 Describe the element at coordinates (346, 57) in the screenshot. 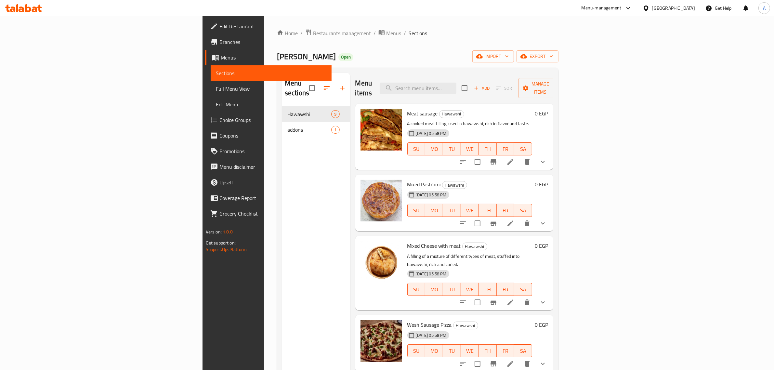

I see `div: Open` at that location.